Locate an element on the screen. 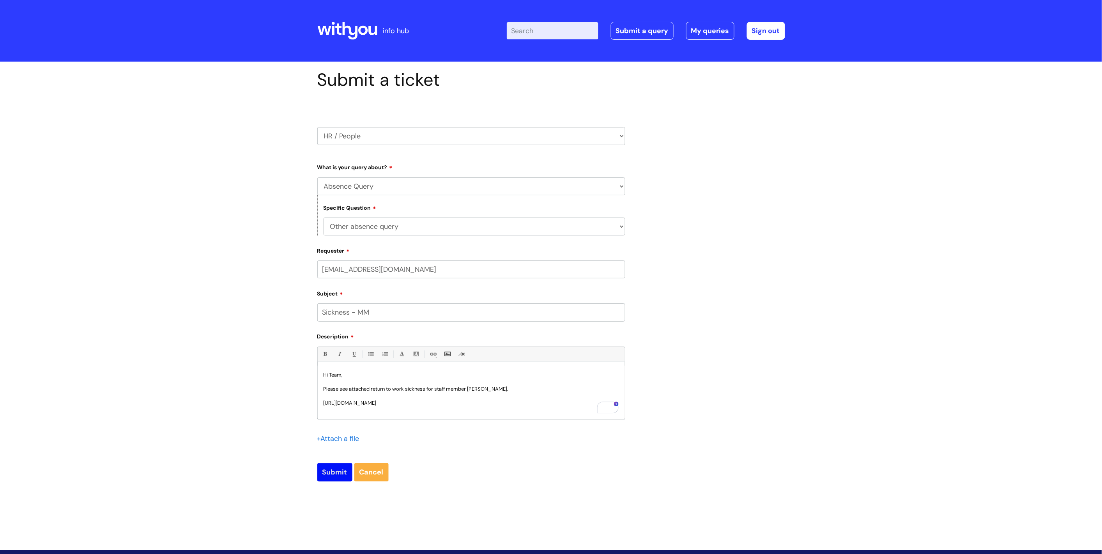 Image resolution: width=1102 pixels, height=554 pixels. div: Attach a file is located at coordinates (341, 439).